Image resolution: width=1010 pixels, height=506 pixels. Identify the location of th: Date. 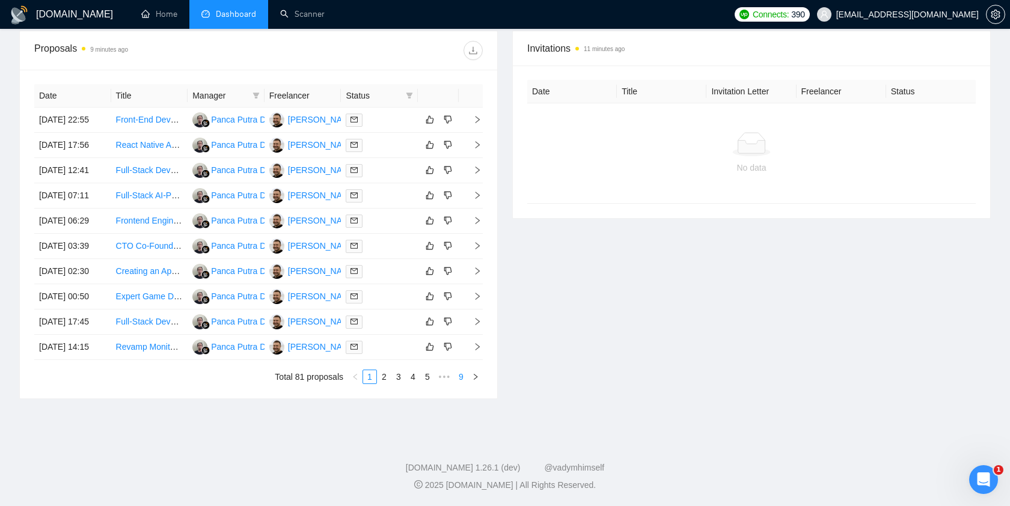
(73, 96).